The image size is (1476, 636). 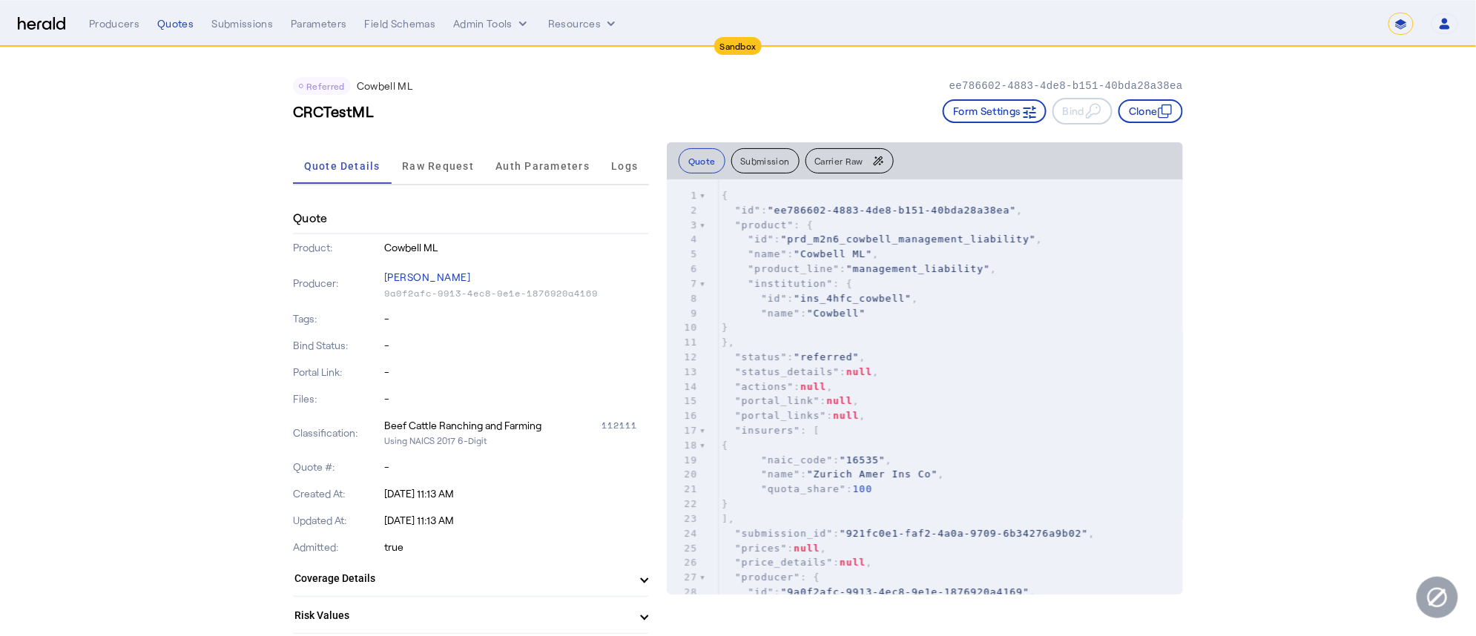 I want to click on p: Producer:, so click(x=337, y=283).